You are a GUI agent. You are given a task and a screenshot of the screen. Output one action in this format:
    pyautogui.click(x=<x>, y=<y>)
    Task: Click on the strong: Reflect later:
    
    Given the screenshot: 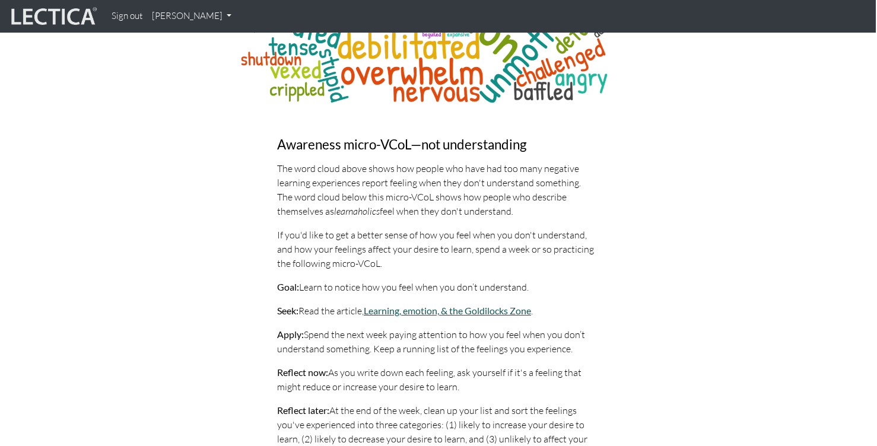 What is the action you would take?
    pyautogui.click(x=303, y=410)
    